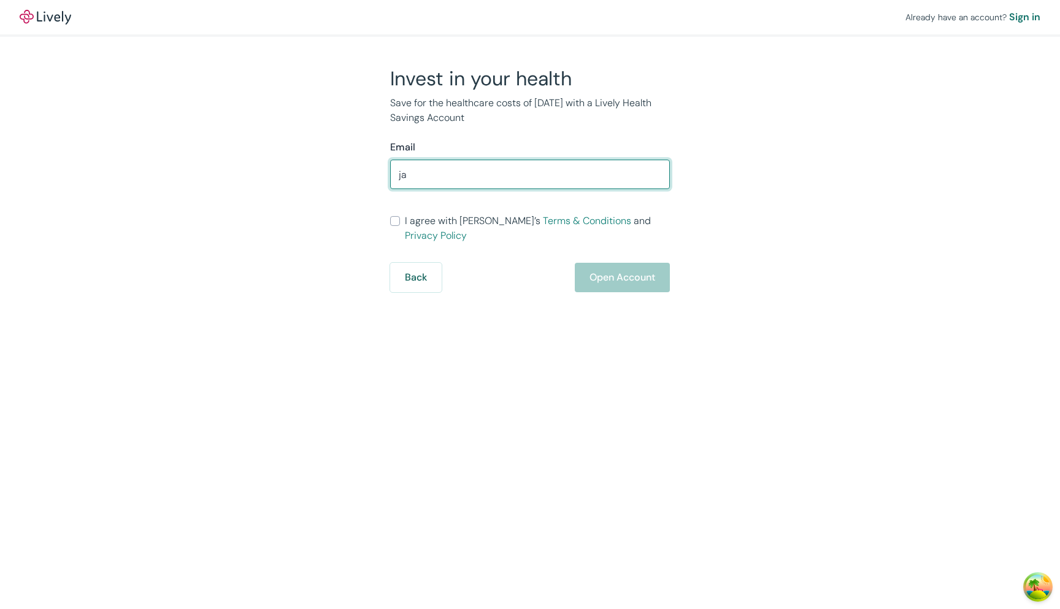  Describe the element at coordinates (530, 79) in the screenshot. I see `h2: Invest in your health` at that location.